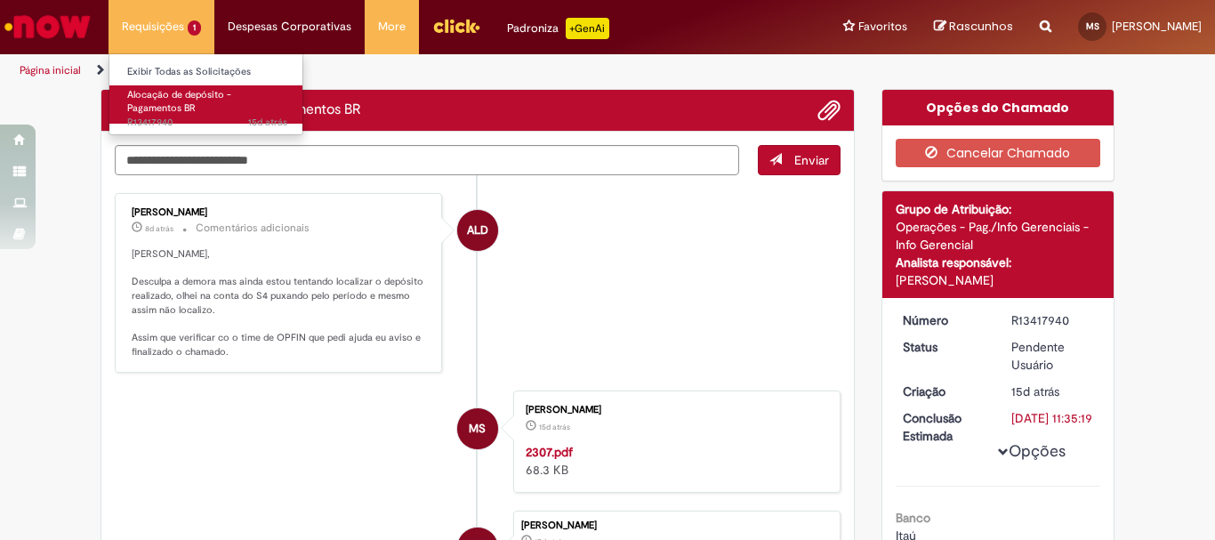  What do you see at coordinates (829, 110) in the screenshot?
I see `button: Adicionar anexos` at bounding box center [829, 110].